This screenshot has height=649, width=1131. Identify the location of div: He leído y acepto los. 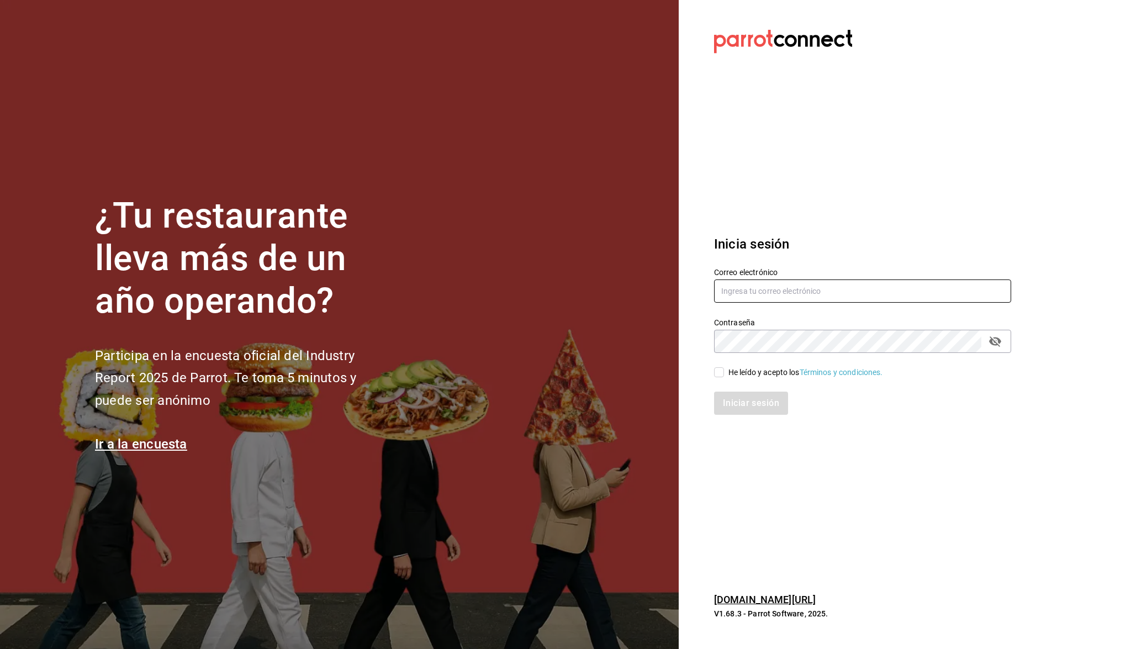
(806, 372).